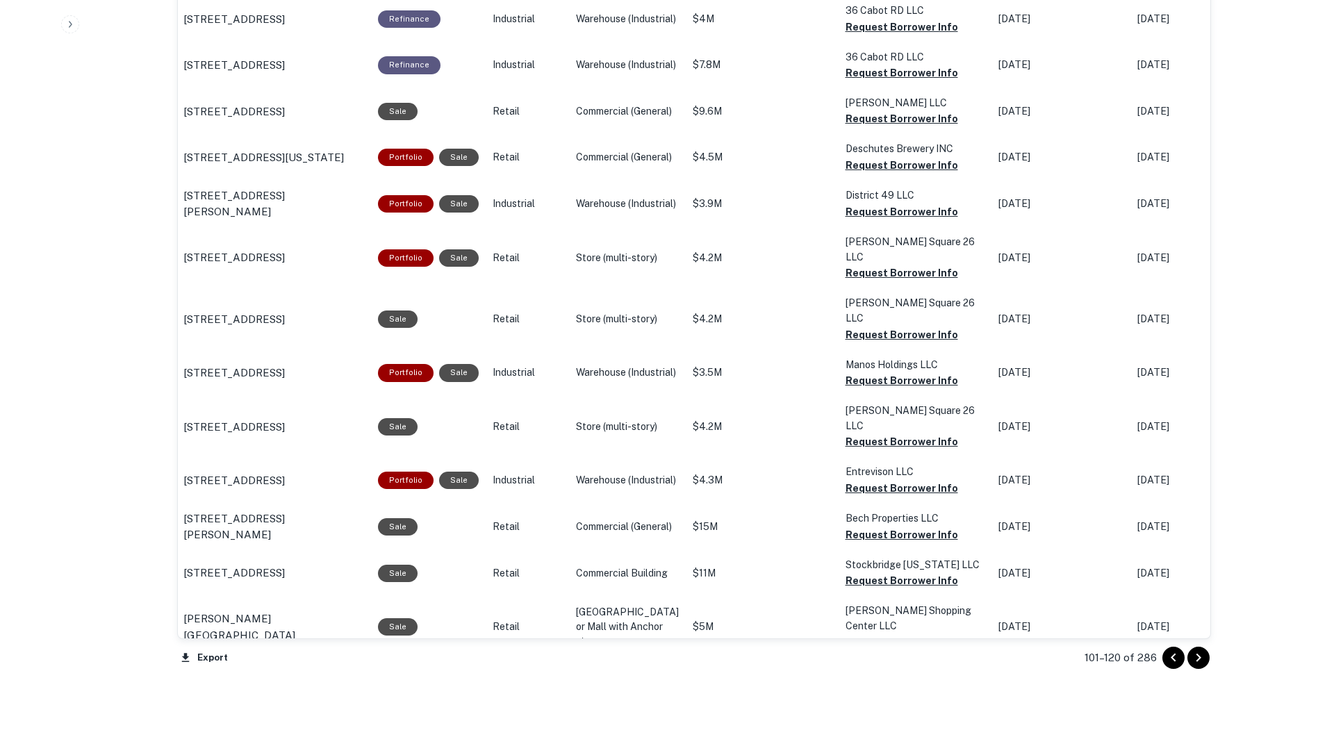  What do you see at coordinates (762, 204) in the screenshot?
I see `p: $3.9M` at bounding box center [762, 204].